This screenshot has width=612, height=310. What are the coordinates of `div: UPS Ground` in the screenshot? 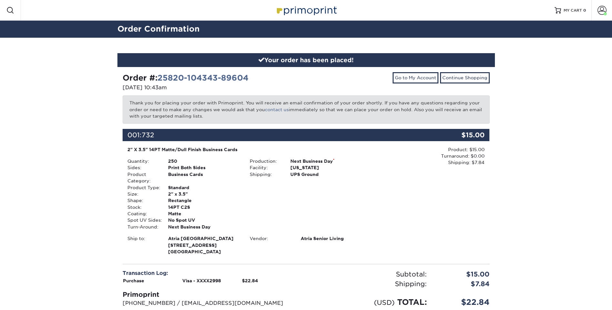 It's located at (326, 174).